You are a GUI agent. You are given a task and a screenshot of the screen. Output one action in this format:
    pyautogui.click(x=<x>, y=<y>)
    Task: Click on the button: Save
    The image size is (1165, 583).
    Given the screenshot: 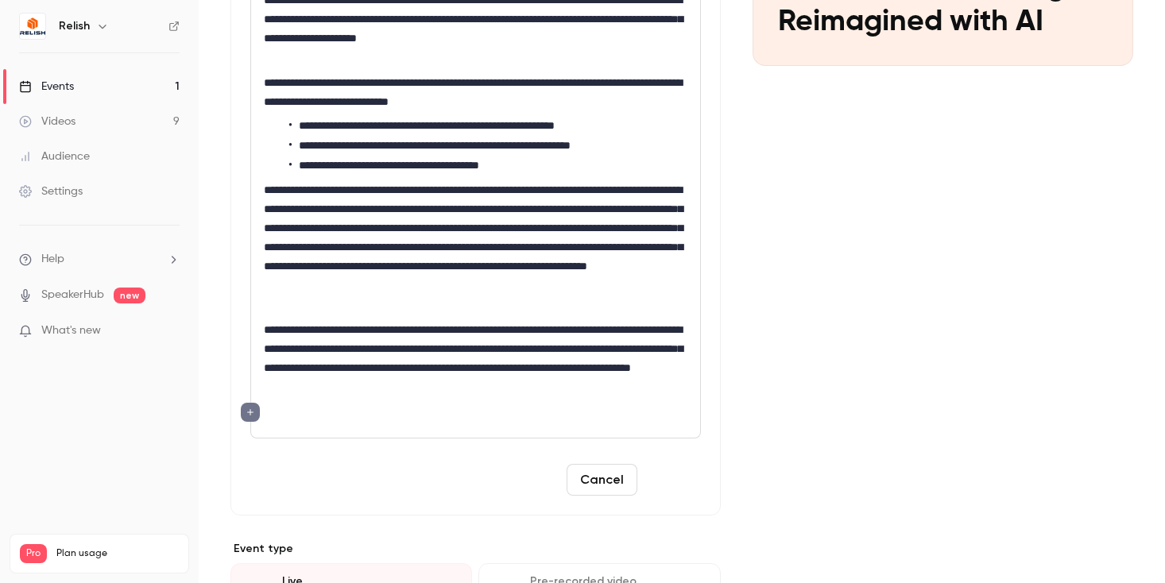 What is the action you would take?
    pyautogui.click(x=672, y=480)
    